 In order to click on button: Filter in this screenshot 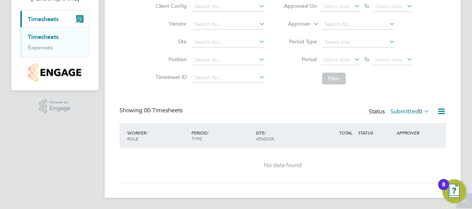, I will do `click(334, 79)`.